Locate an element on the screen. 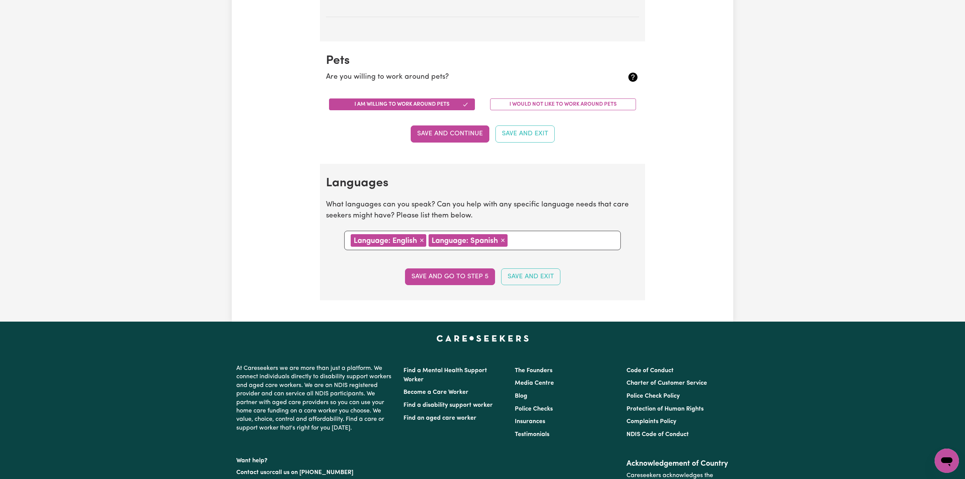  a: Find a Mental Health Support Worker is located at coordinates (445, 375).